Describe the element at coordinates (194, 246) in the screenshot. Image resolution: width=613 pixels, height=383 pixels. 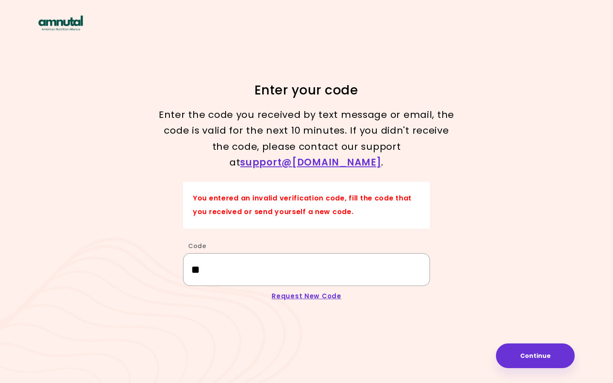
I see `label: Code` at that location.